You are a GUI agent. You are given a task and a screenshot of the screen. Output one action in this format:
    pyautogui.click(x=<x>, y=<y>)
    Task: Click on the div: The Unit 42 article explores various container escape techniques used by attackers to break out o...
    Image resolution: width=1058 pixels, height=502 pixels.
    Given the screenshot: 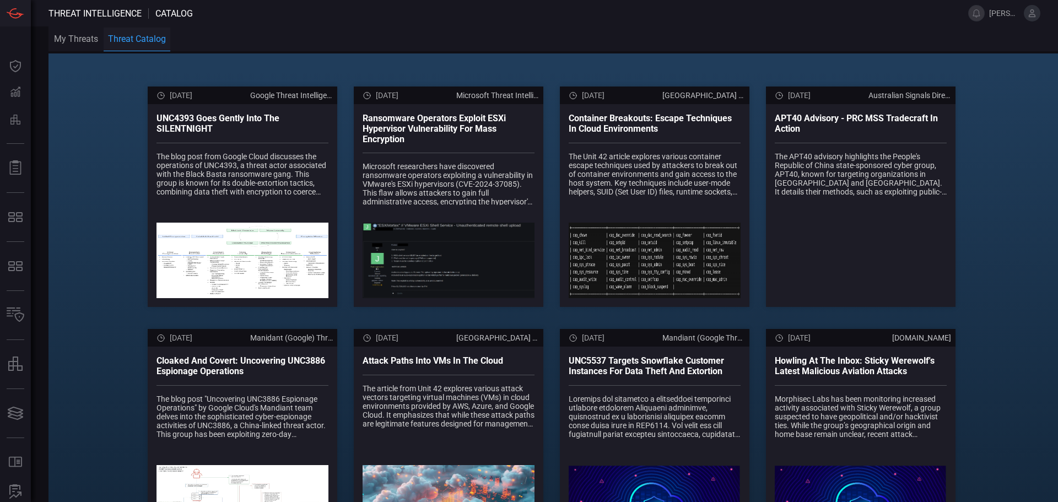 What is the action you would take?
    pyautogui.click(x=655, y=174)
    